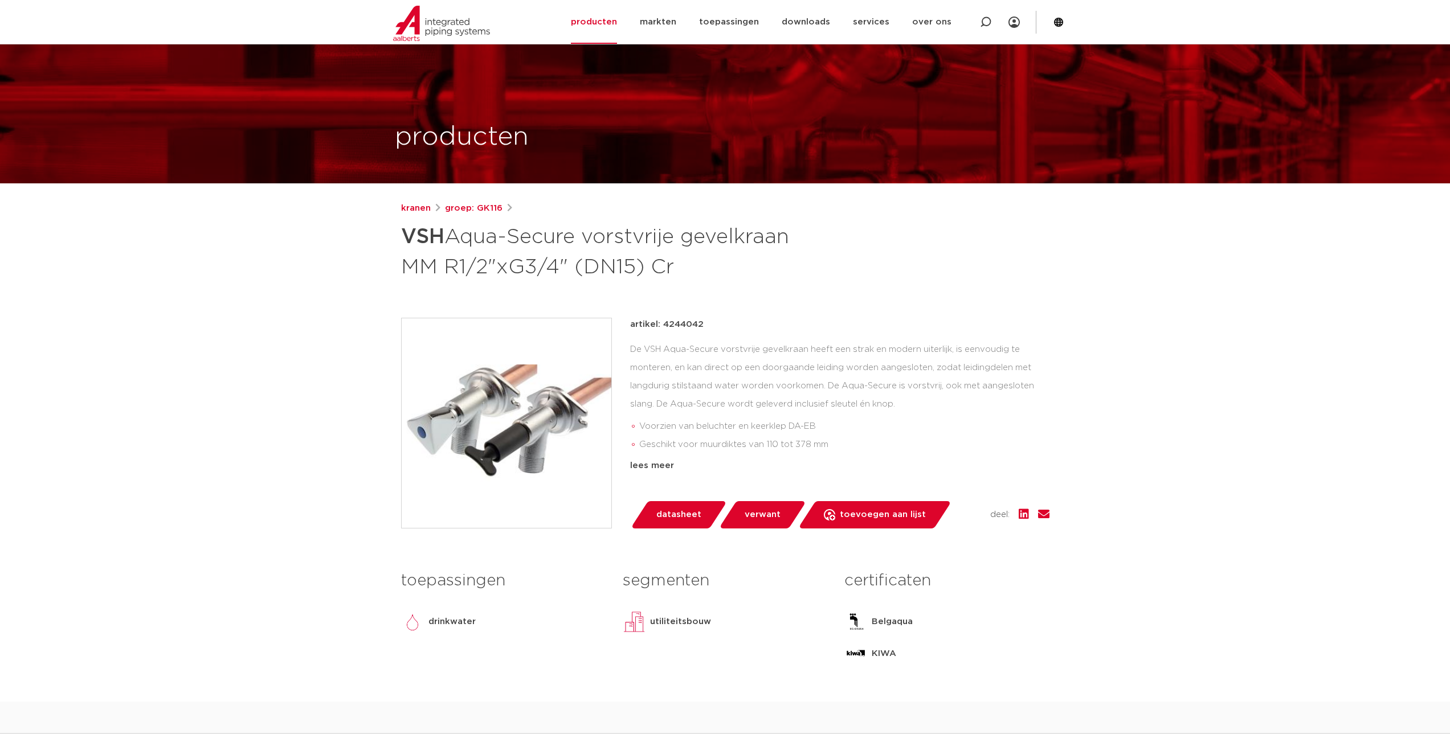 Image resolution: width=1450 pixels, height=734 pixels. What do you see at coordinates (462, 137) in the screenshot?
I see `h1: producten` at bounding box center [462, 137].